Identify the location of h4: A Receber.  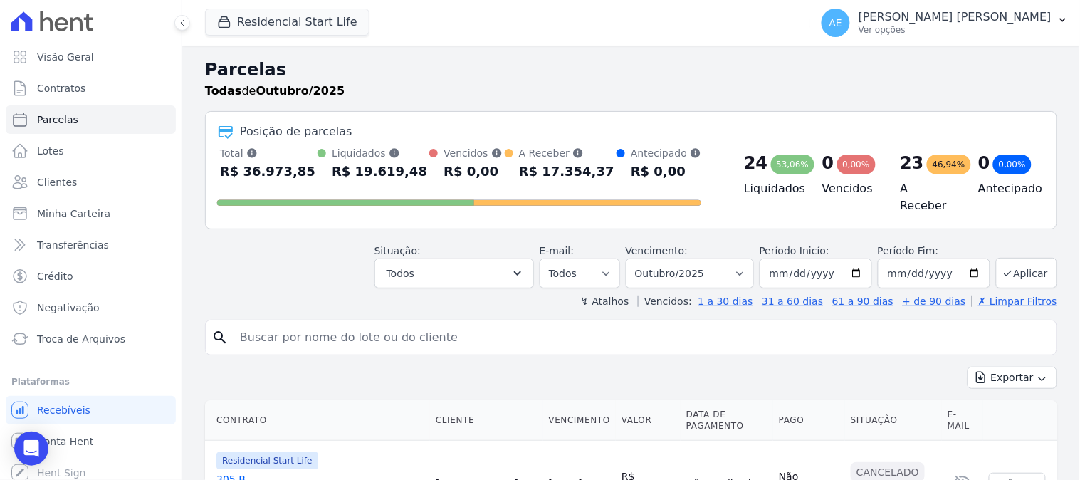
(928, 197).